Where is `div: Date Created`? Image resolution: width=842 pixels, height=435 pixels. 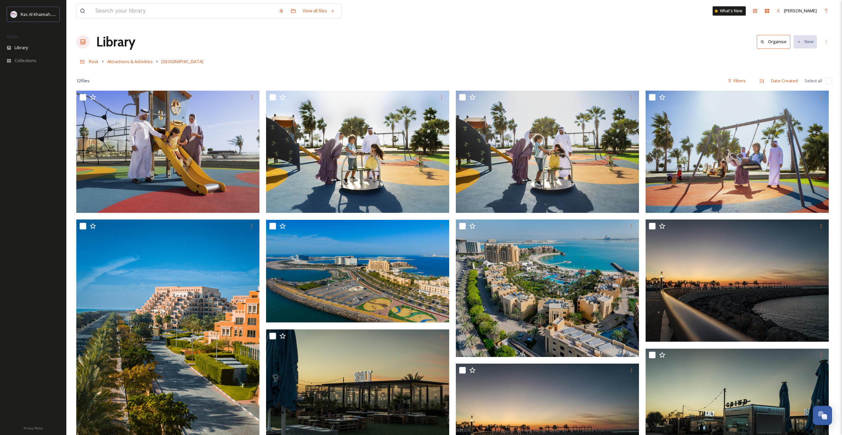 div: Date Created is located at coordinates (785, 81).